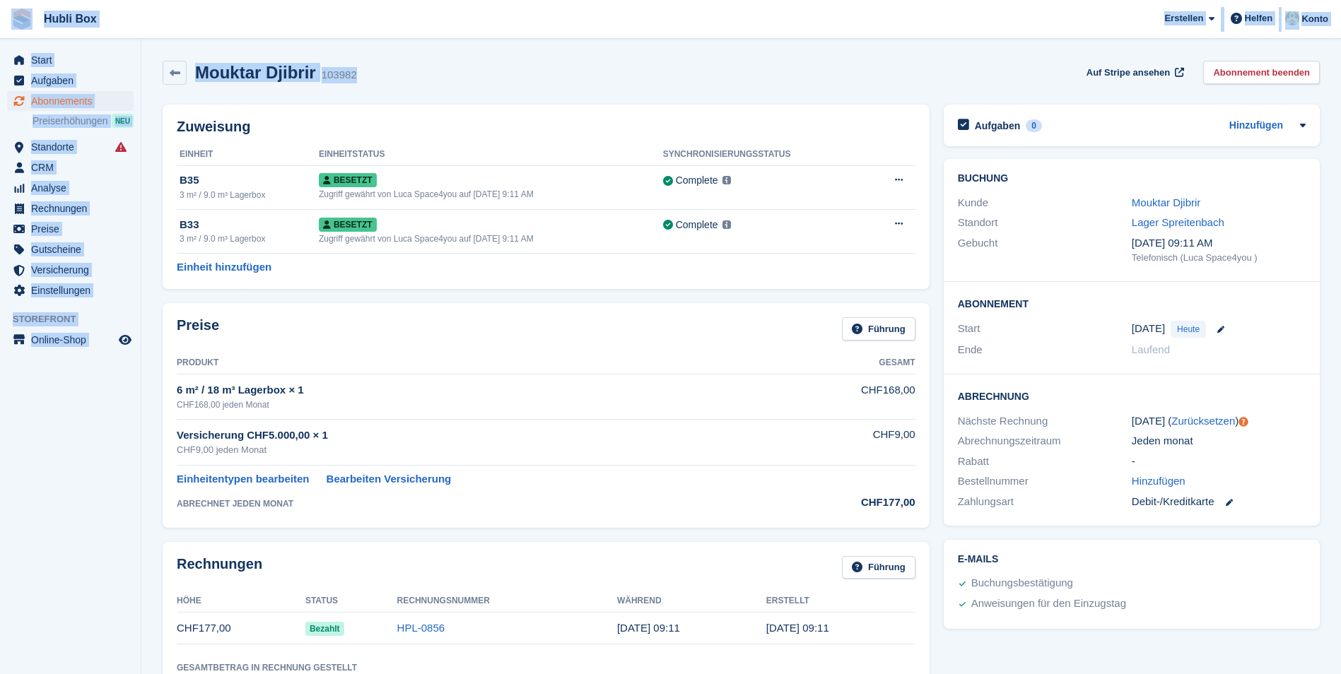 The image size is (1341, 674). Describe the element at coordinates (241, 601) in the screenshot. I see `th: Höhe` at that location.